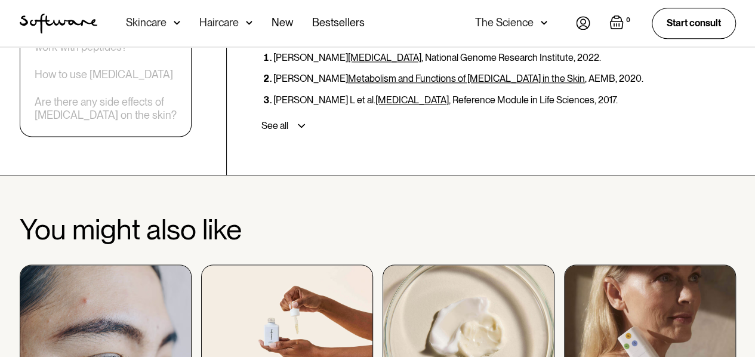 This screenshot has height=357, width=755. Describe the element at coordinates (620, 23) in the screenshot. I see `a: Open empty cart` at that location.